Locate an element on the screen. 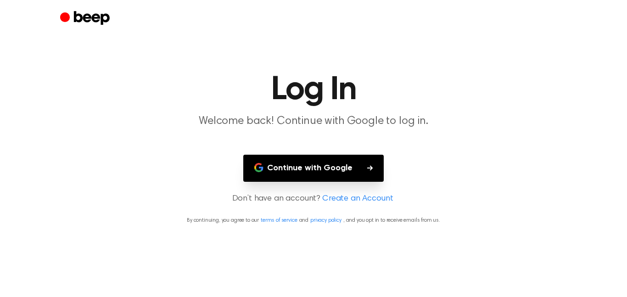 The image size is (627, 297). a: terms of service is located at coordinates (279, 220).